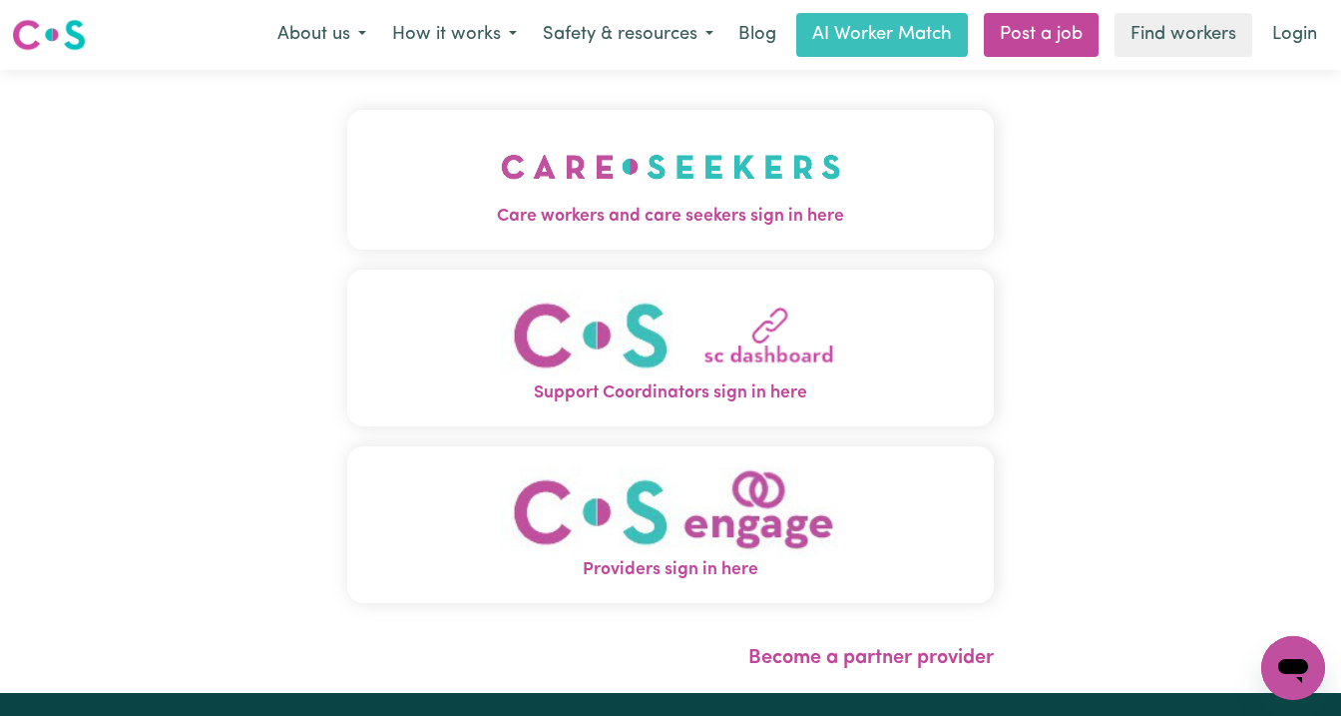 The image size is (1341, 716). I want to click on a: Post a job, so click(1041, 35).